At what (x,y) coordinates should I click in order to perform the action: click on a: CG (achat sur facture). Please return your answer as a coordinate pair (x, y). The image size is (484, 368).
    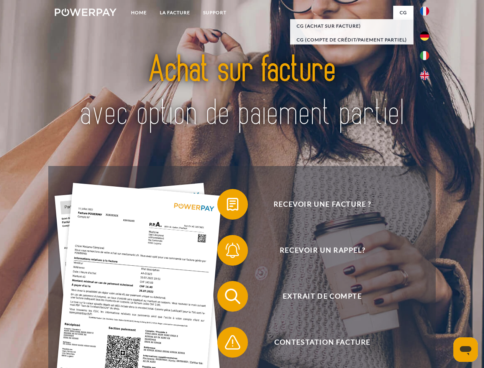
    Looking at the image, I should click on (352, 26).